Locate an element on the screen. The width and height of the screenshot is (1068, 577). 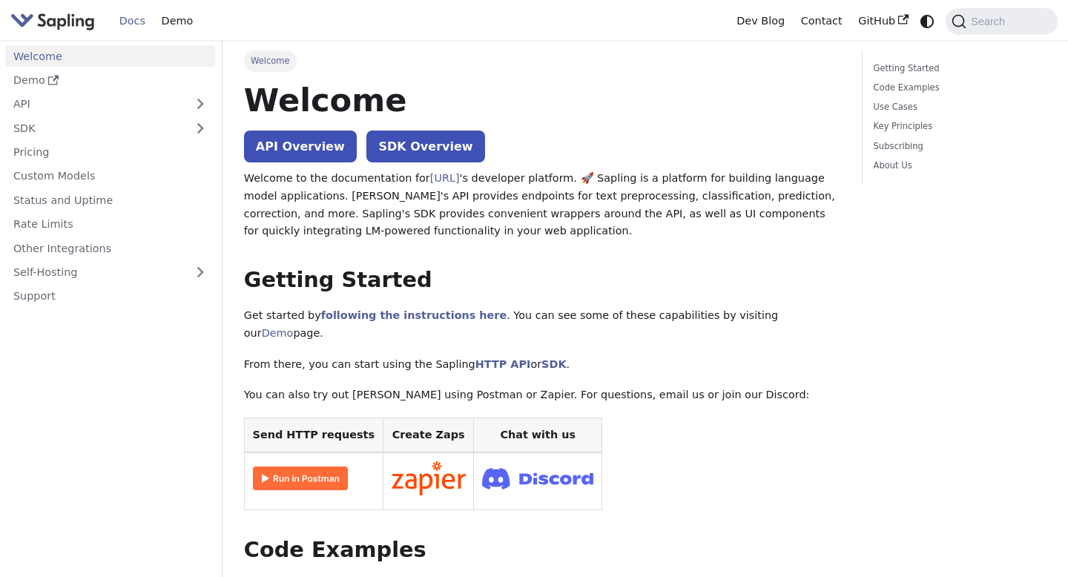
a: SDK Overview is located at coordinates (425, 146).